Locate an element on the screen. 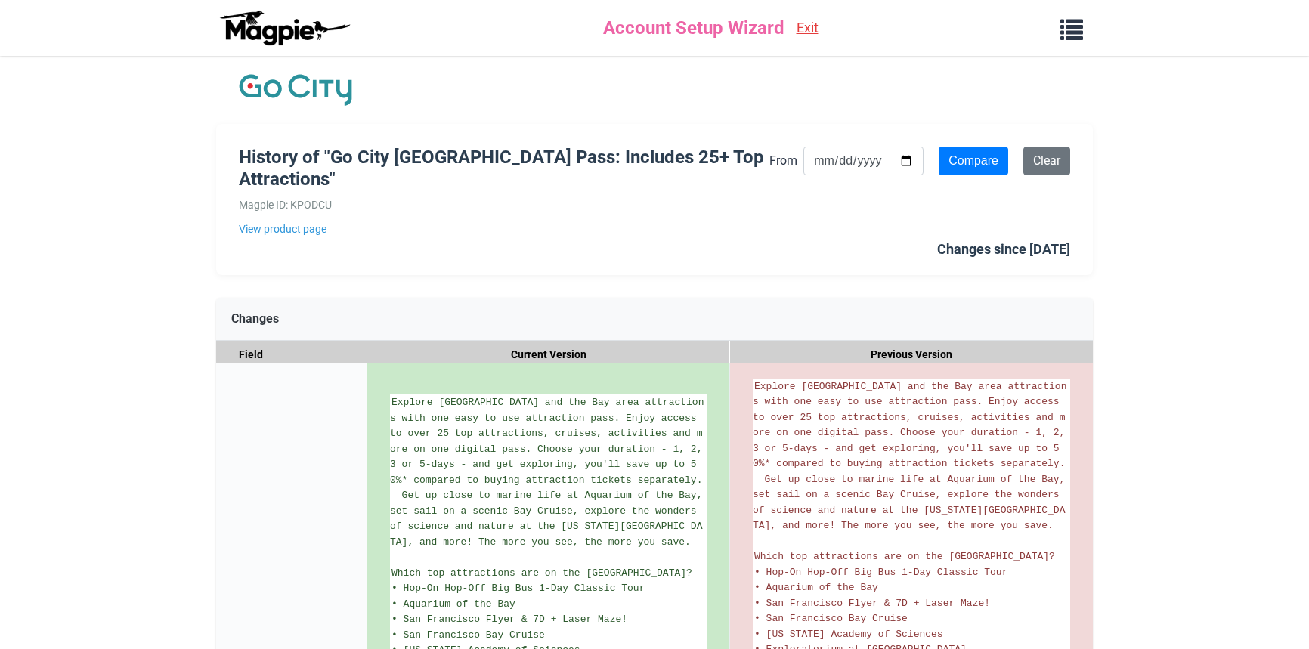  div: Changes is located at coordinates (655, 319).